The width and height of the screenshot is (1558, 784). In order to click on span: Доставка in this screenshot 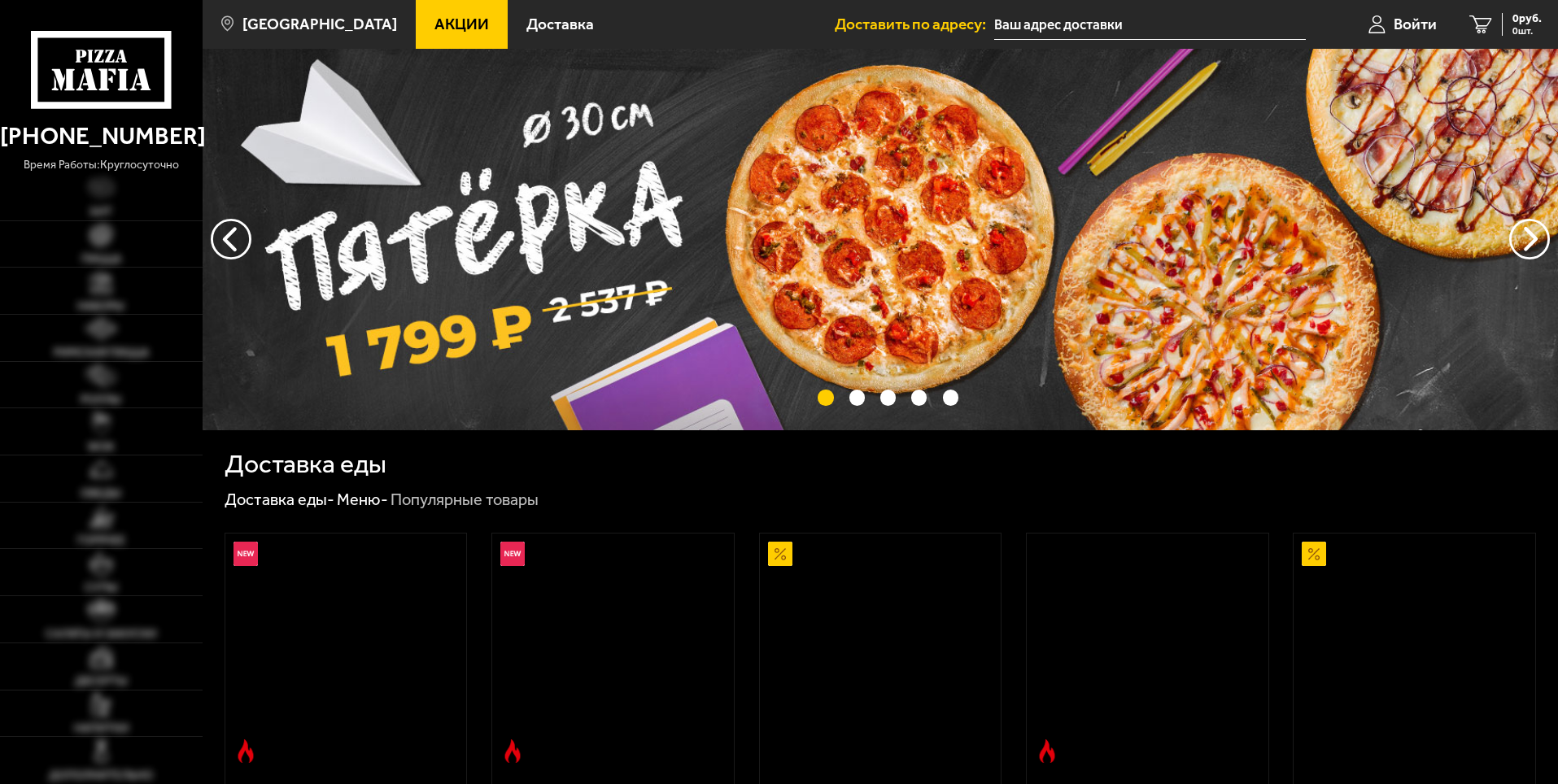, I will do `click(560, 24)`.